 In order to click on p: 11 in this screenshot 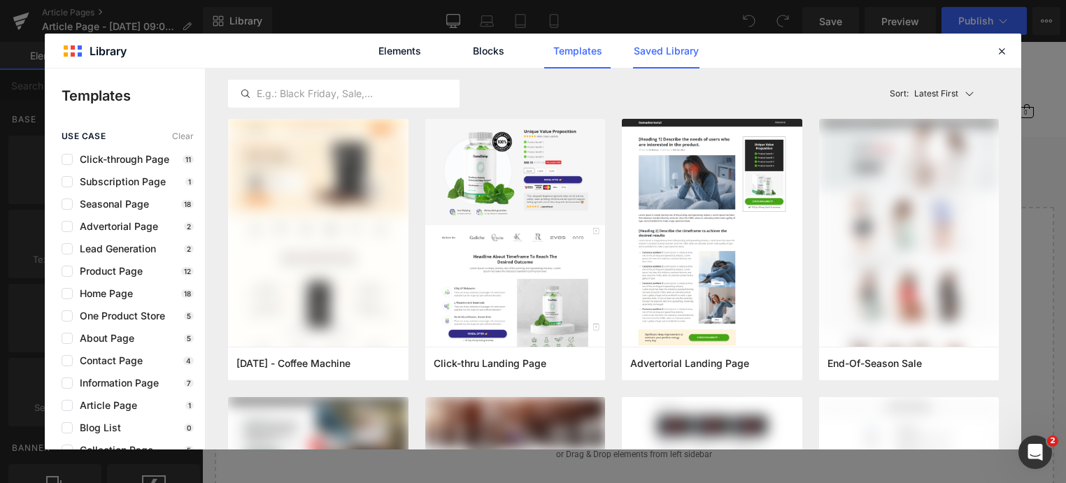, I will do `click(188, 160)`.